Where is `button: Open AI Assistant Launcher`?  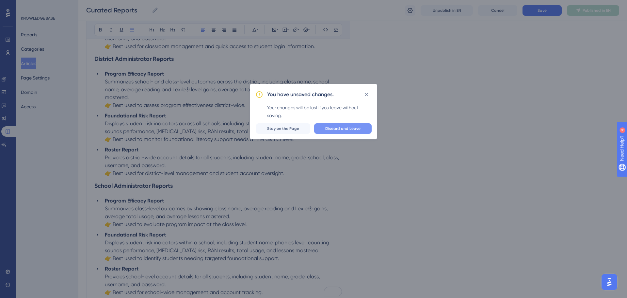 button: Open AI Assistant Launcher is located at coordinates (10, 10).